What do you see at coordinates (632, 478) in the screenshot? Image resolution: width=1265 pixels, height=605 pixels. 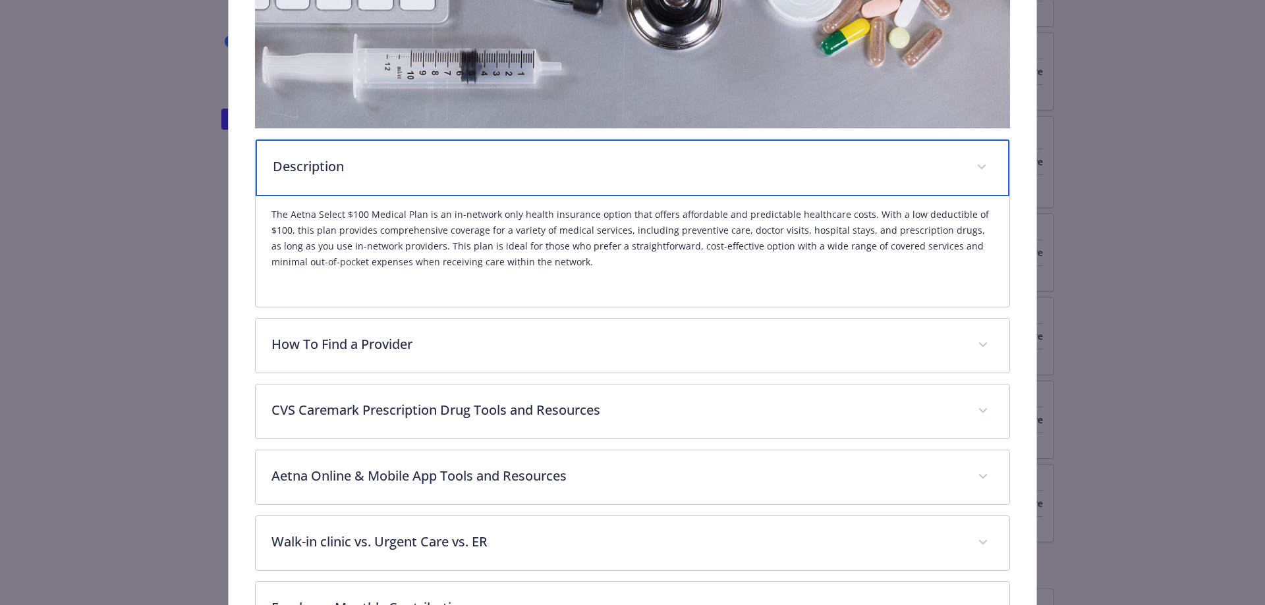 I see `div: Aetna Online & Mobile App Tools and Resources` at bounding box center [632, 478].